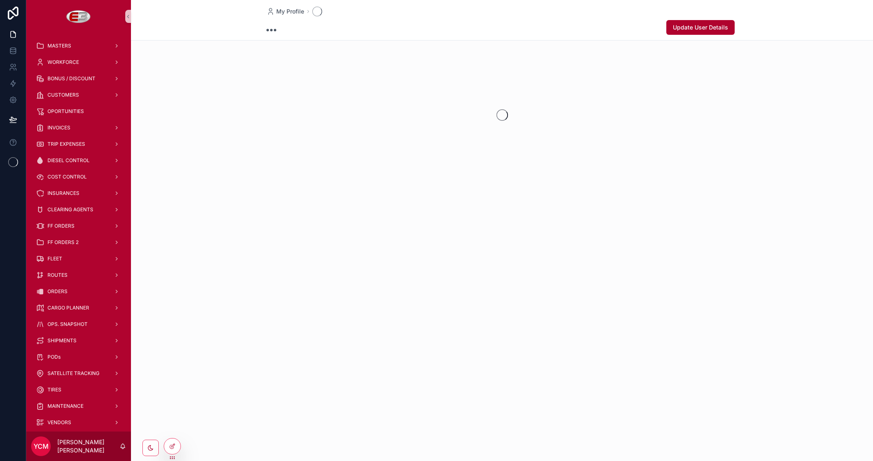  Describe the element at coordinates (67, 324) in the screenshot. I see `span: OPS. SNAPSHOT` at that location.